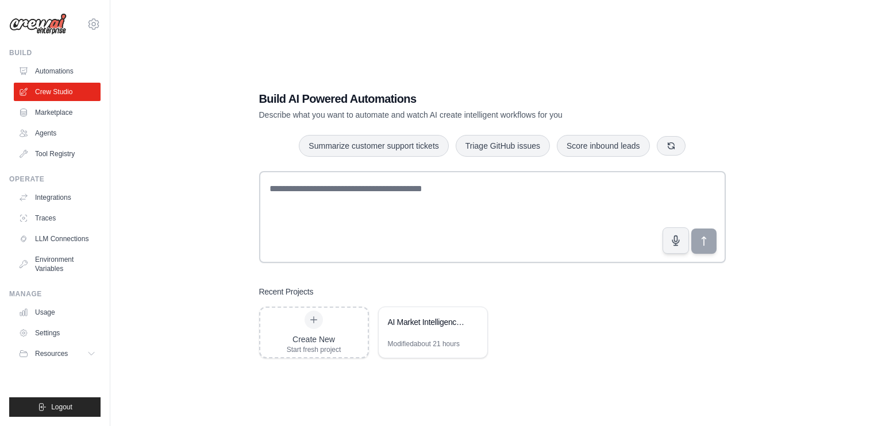 This screenshot has height=426, width=874. Describe the element at coordinates (452, 99) in the screenshot. I see `h1: Build AI Powered Automations` at that location.